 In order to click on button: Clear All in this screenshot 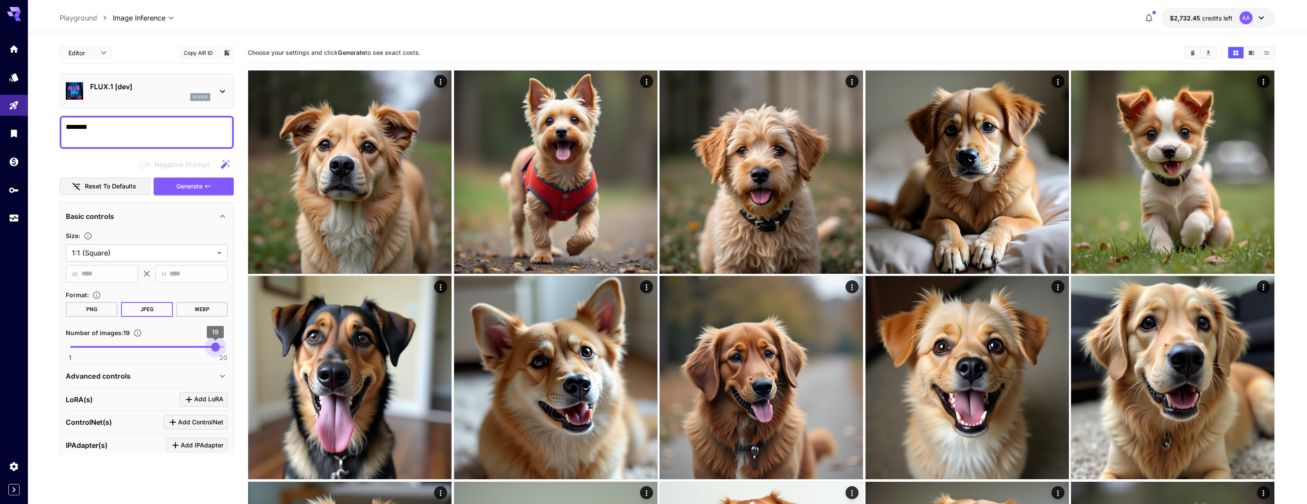, I will do `click(1193, 53)`.